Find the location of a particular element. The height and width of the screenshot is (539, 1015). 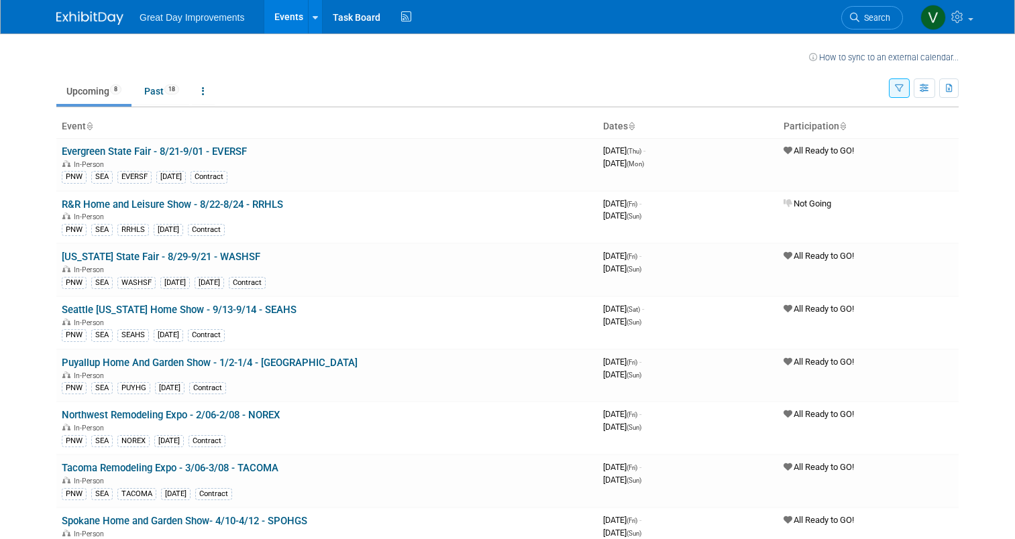

span: (Sat) is located at coordinates (633, 309).